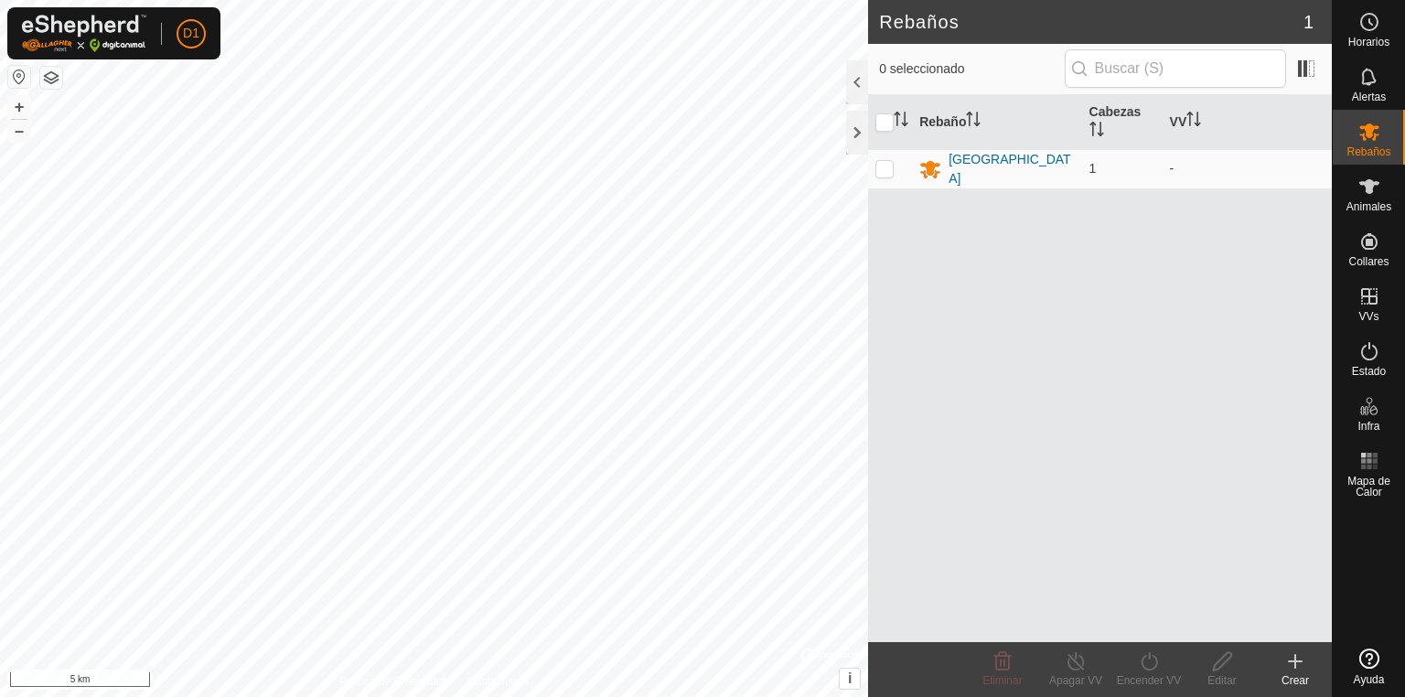  What do you see at coordinates (1368, 371) in the screenshot?
I see `span: Estado` at bounding box center [1368, 371].